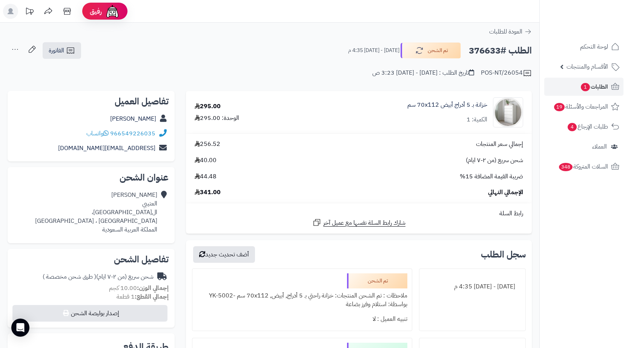 This screenshot has height=348, width=628. Describe the element at coordinates (594, 47) in the screenshot. I see `span: لوحة التحكم` at that location.